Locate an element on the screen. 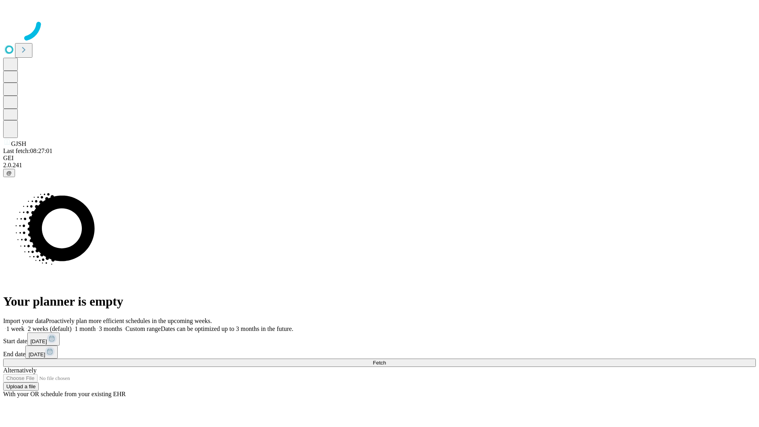  span: Import your data is located at coordinates (24, 320).